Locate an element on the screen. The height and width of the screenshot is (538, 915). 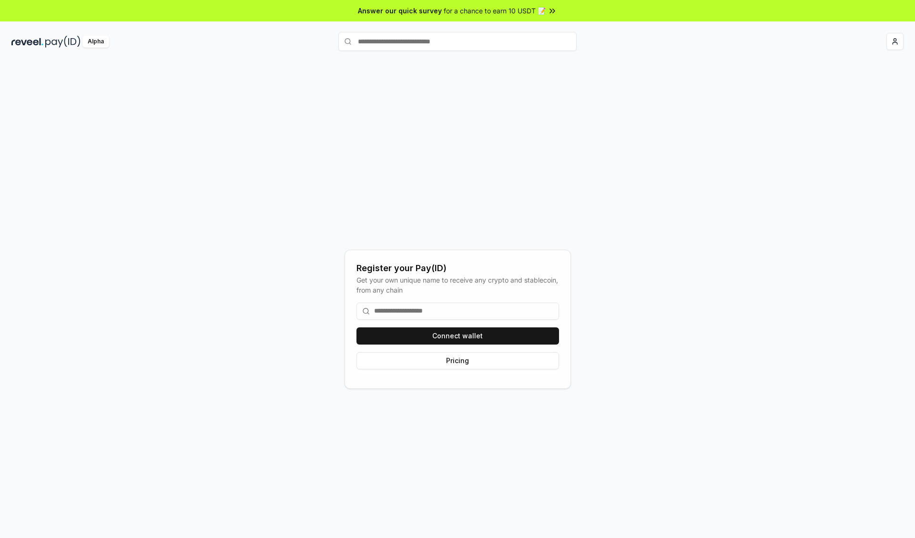
img: reveel_dark is located at coordinates (27, 41).